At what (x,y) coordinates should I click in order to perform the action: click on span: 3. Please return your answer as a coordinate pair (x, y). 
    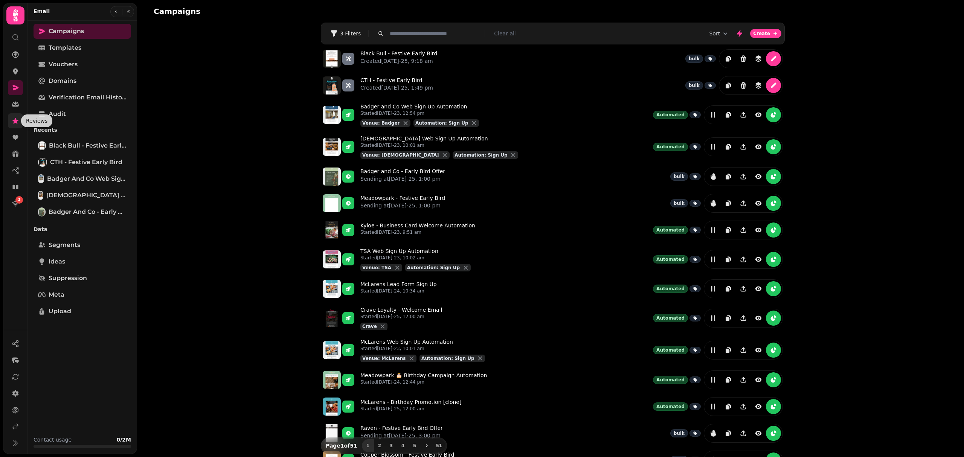
    Looking at the image, I should click on (391, 446).